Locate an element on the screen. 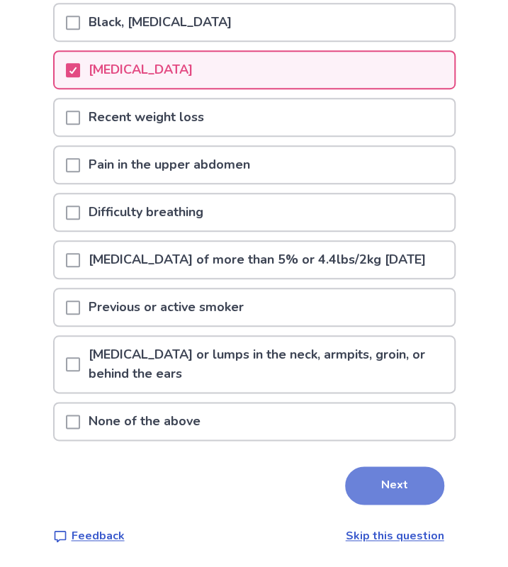 The image size is (508, 567). p: Pain in the upper abdomen is located at coordinates (169, 164).